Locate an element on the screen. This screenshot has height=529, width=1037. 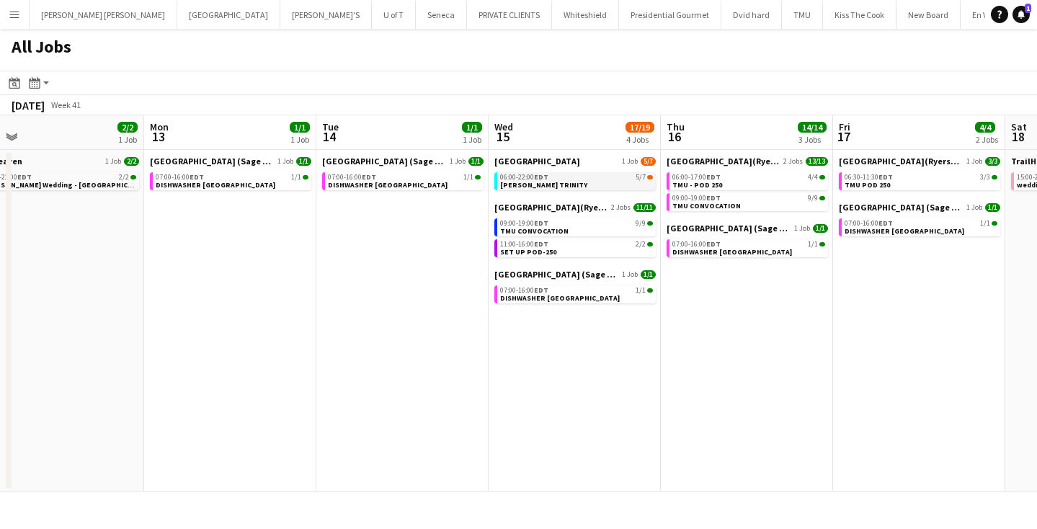
span: 06:30-11:30 is located at coordinates (868, 177).